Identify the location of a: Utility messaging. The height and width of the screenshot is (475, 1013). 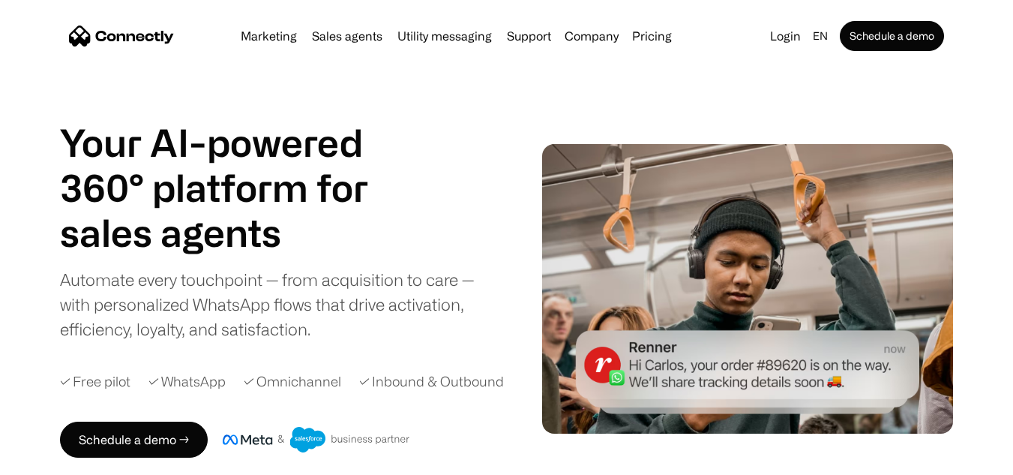
(445, 36).